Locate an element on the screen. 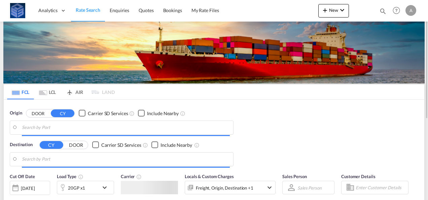  md-pagination-wrapper: Use the left and right arrow keys to navigate between tabs is located at coordinates (61, 92).